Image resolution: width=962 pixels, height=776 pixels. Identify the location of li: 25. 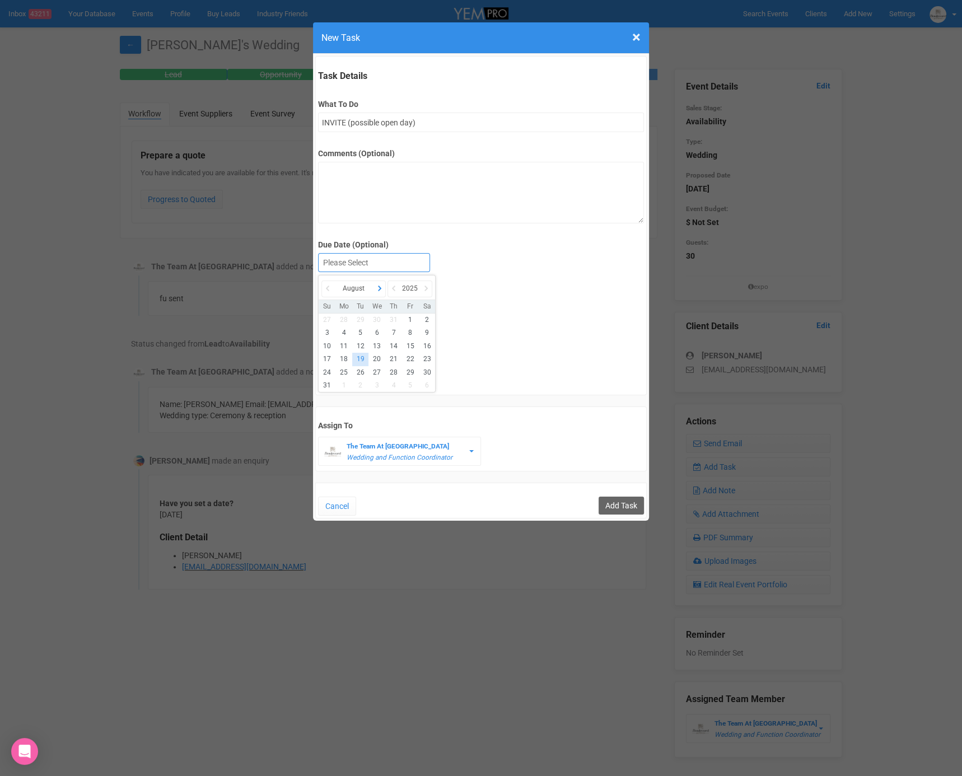
(344, 373).